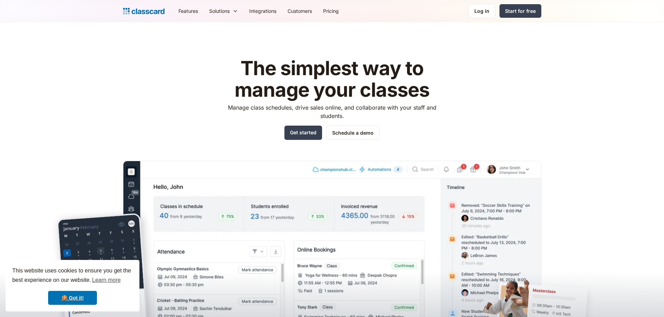  What do you see at coordinates (72, 286) in the screenshot?
I see `div: cookieconsent` at bounding box center [72, 286].